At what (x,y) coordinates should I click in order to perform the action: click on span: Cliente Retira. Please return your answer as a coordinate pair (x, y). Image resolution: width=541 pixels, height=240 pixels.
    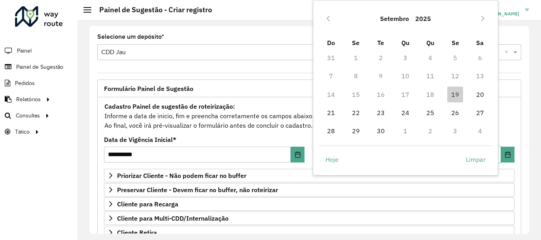
    Looking at the image, I should click on (137, 232).